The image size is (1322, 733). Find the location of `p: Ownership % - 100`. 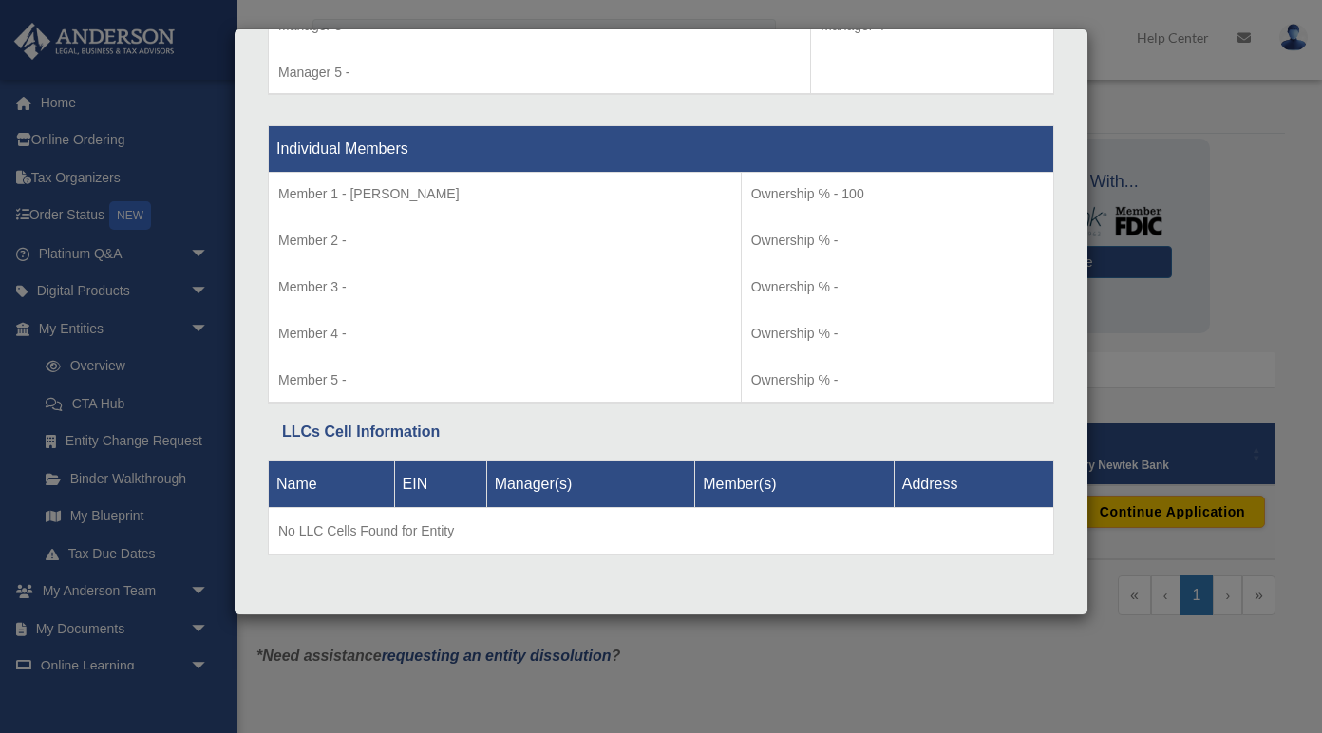

p: Ownership % - 100 is located at coordinates (897, 194).